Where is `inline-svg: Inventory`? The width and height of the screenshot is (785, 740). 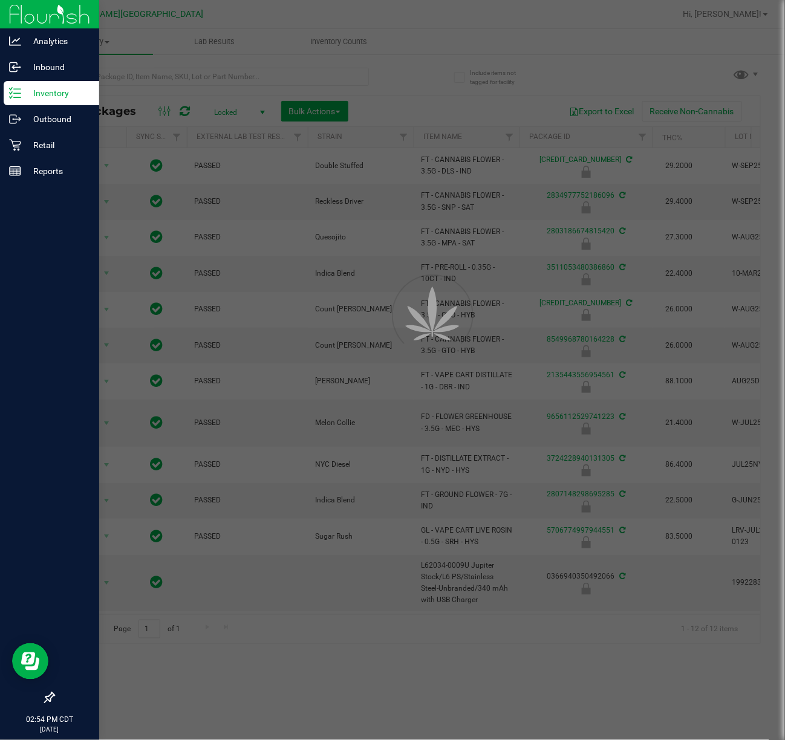 inline-svg: Inventory is located at coordinates (15, 93).